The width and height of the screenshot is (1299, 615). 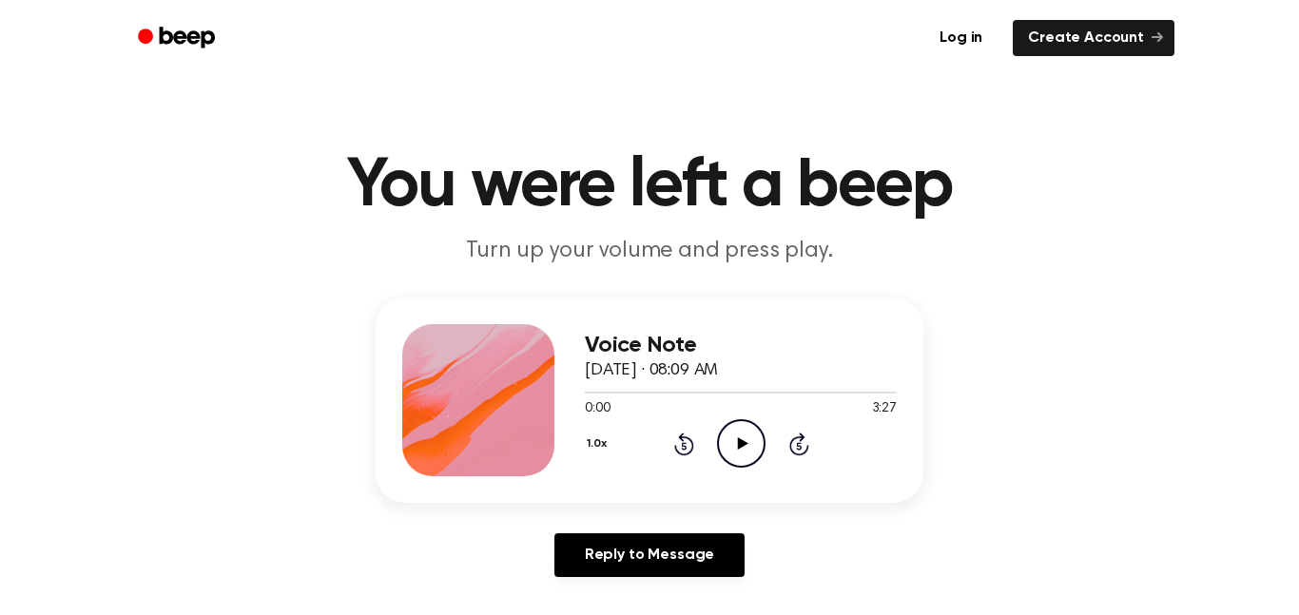 What do you see at coordinates (650, 251) in the screenshot?
I see `p: Turn up your volume and press play.` at bounding box center [650, 251].